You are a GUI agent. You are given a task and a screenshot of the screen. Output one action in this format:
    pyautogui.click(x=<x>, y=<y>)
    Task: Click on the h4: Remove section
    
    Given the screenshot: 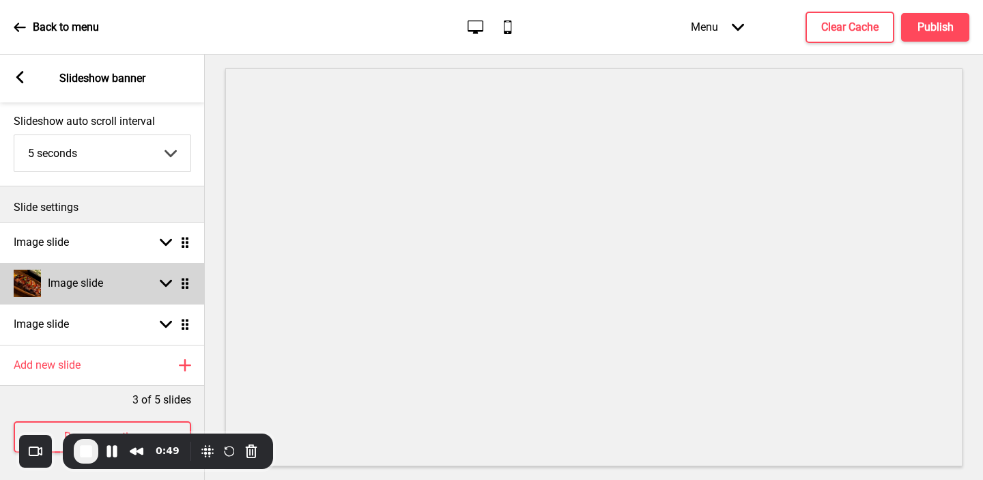 What is the action you would take?
    pyautogui.click(x=102, y=437)
    